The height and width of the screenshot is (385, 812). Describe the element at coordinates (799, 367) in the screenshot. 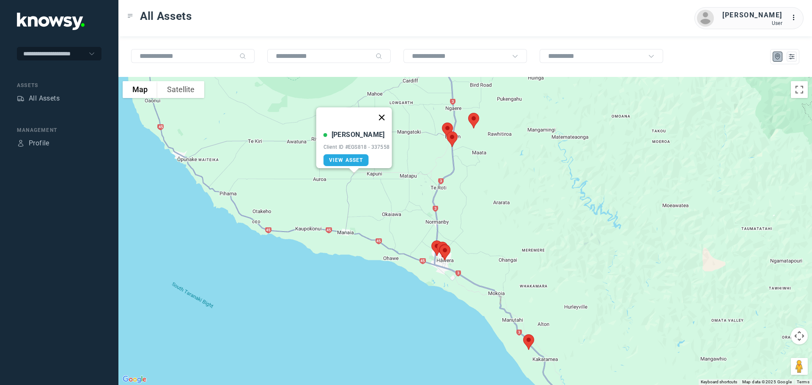

I see `button: Drag Pegman onto the map to open Street View` at that location.